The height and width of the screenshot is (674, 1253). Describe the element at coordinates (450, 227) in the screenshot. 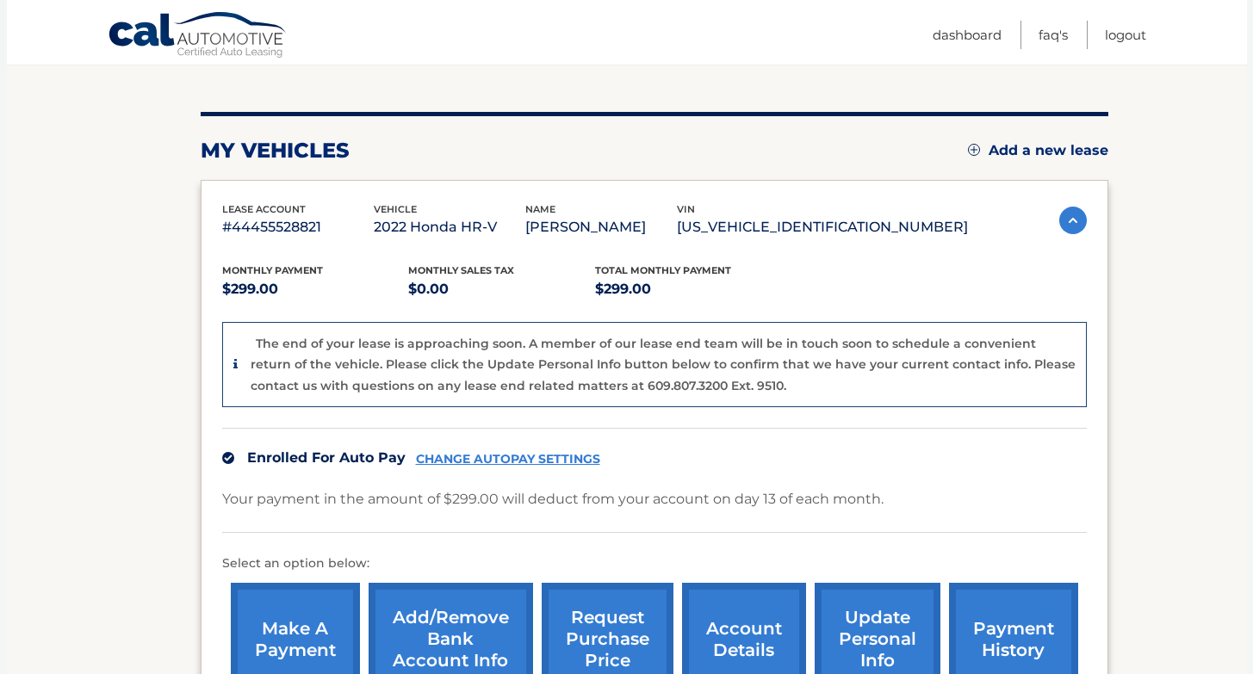

I see `p: 2022 Honda HR-V` at that location.